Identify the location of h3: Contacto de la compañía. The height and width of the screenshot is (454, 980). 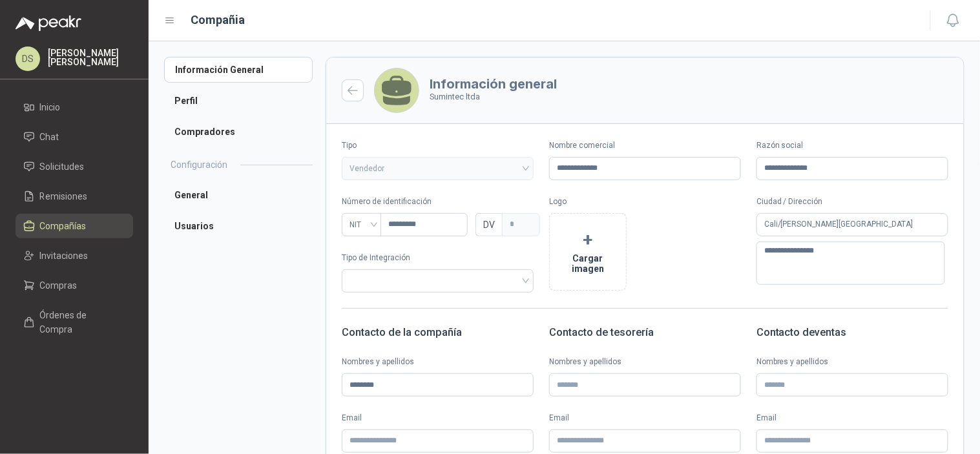
(437, 333).